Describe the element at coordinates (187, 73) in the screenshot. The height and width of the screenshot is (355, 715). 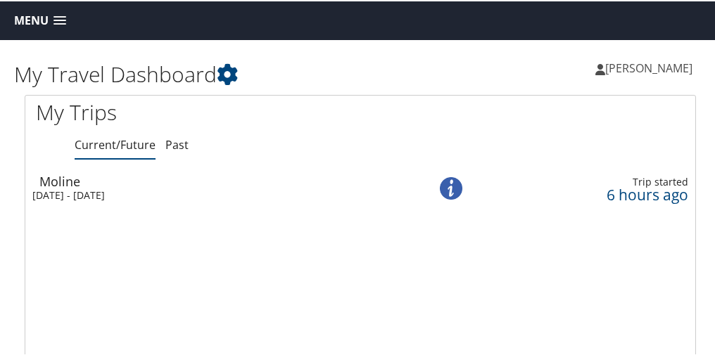
I see `h1: My Travel Dashboard` at that location.